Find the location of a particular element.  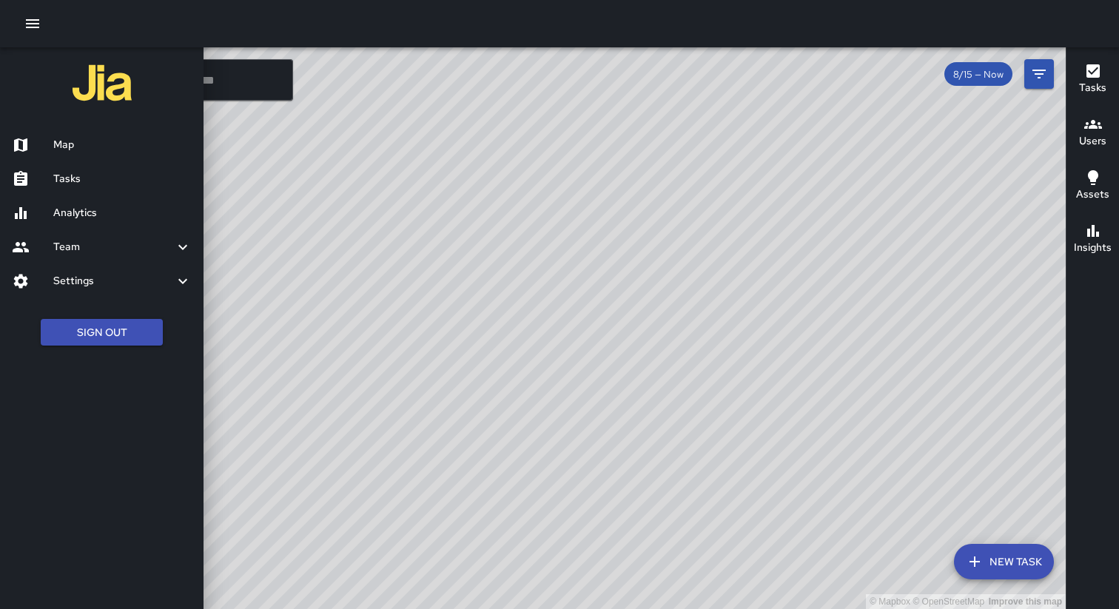

h6: Users is located at coordinates (1092, 141).